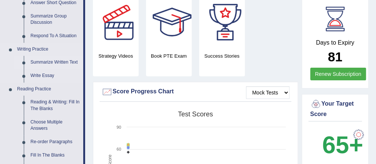 Image resolution: width=376 pixels, height=164 pixels. I want to click on a: Fill In The Blanks, so click(55, 155).